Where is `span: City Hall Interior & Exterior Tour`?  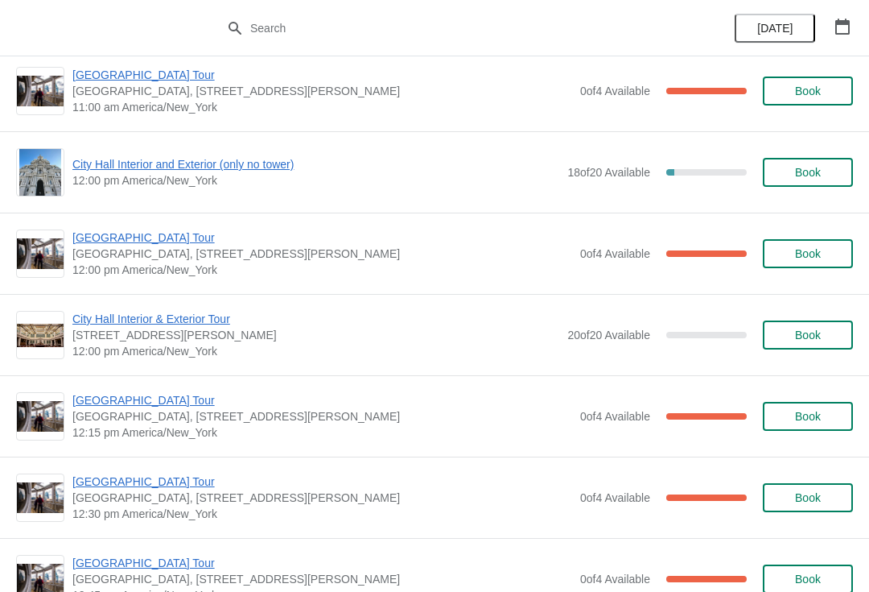
span: City Hall Interior & Exterior Tour is located at coordinates (316, 319).